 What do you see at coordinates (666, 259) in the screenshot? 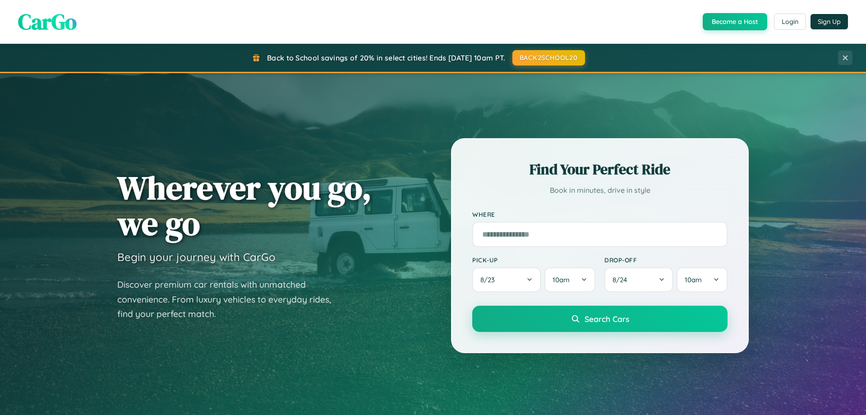
I see `label: Drop-off` at bounding box center [666, 259].